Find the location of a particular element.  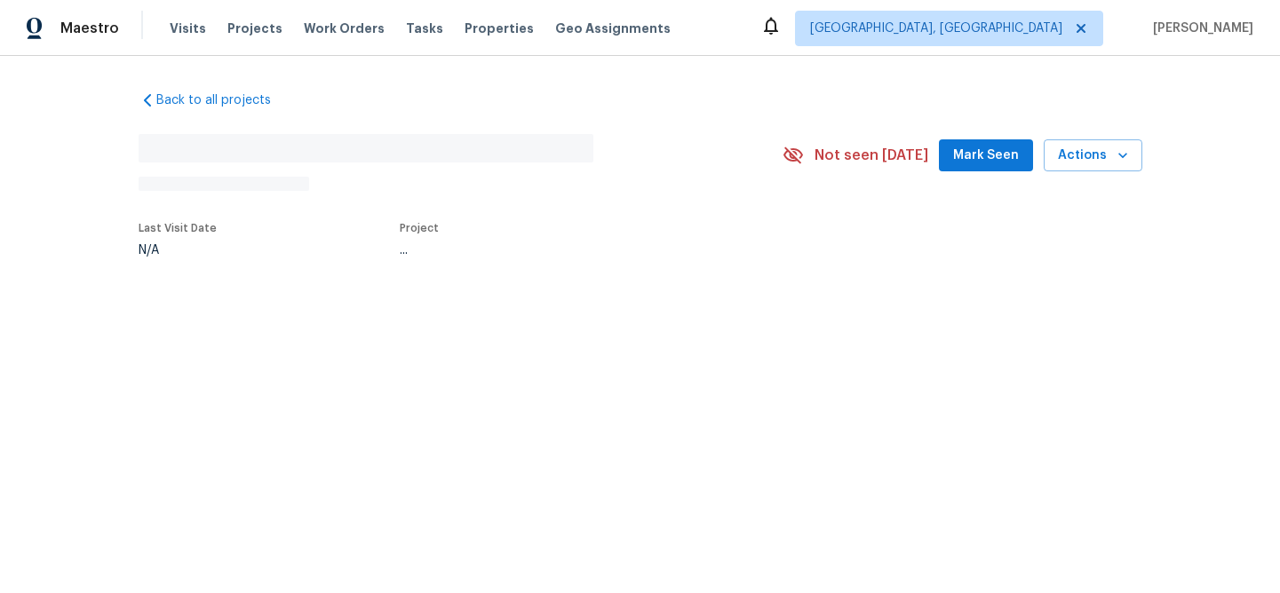

span: Mark Seen is located at coordinates (986, 155).